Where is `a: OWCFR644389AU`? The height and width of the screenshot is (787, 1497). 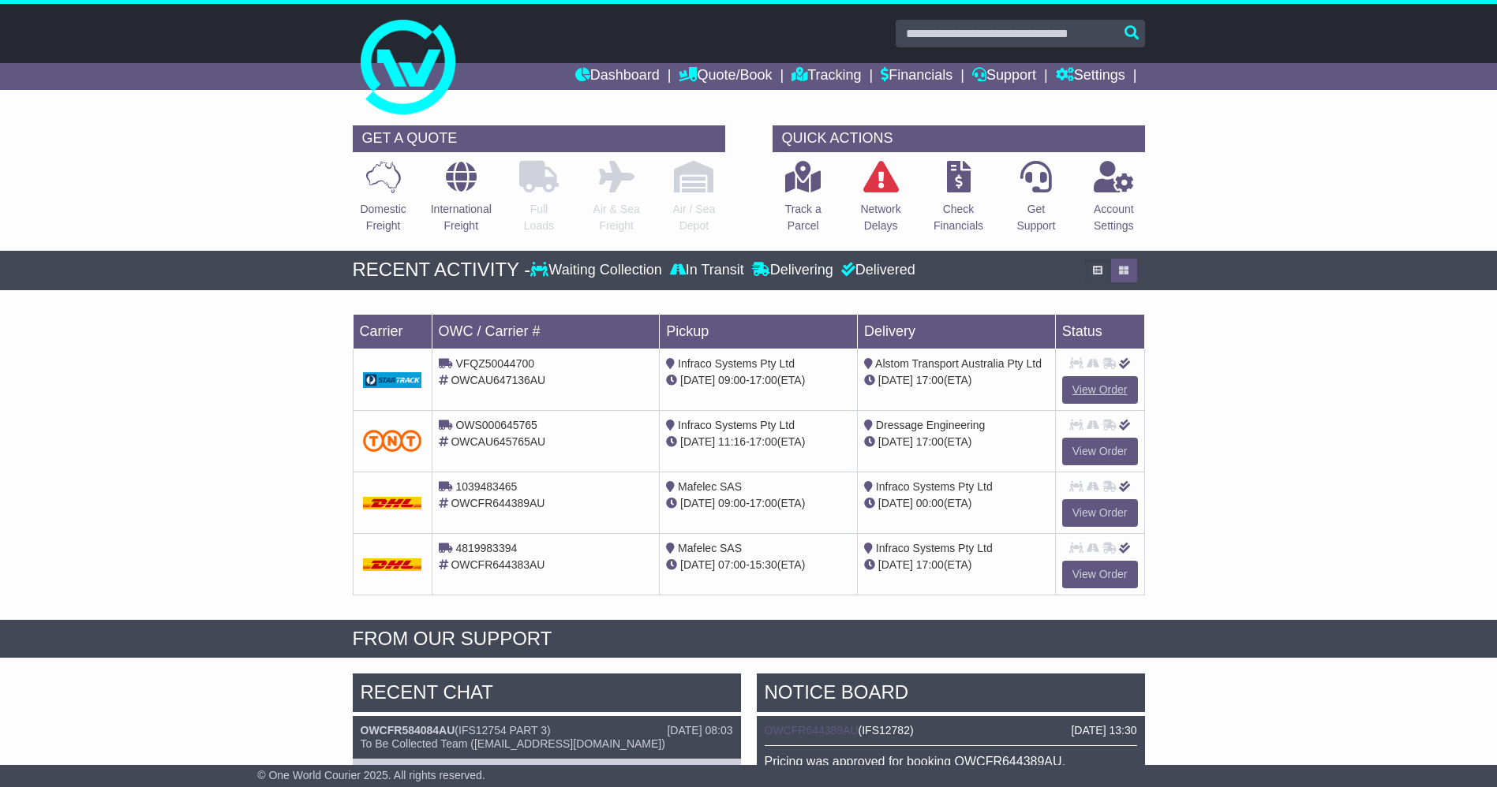
a: OWCFR644389AU is located at coordinates (811, 731).